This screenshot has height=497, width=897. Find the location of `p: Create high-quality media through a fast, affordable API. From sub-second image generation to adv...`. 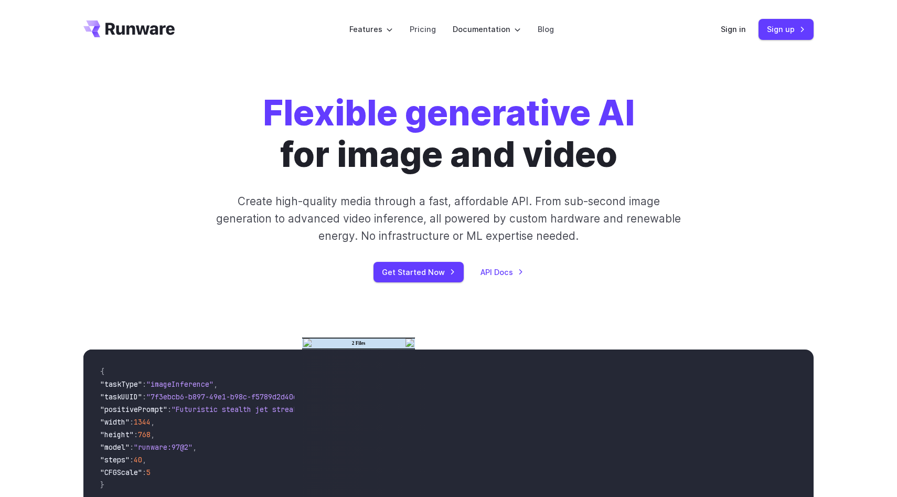

p: Create high-quality media through a fast, affordable API. From sub-second image generation to adv... is located at coordinates (449, 219).